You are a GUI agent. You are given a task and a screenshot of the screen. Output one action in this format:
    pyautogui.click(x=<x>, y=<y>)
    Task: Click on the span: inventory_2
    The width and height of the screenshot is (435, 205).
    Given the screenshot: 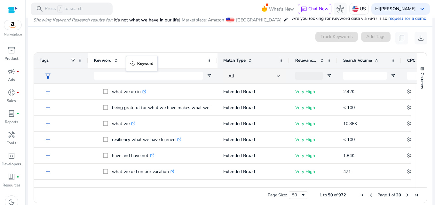 What is the action you would take?
    pyautogui.click(x=12, y=50)
    